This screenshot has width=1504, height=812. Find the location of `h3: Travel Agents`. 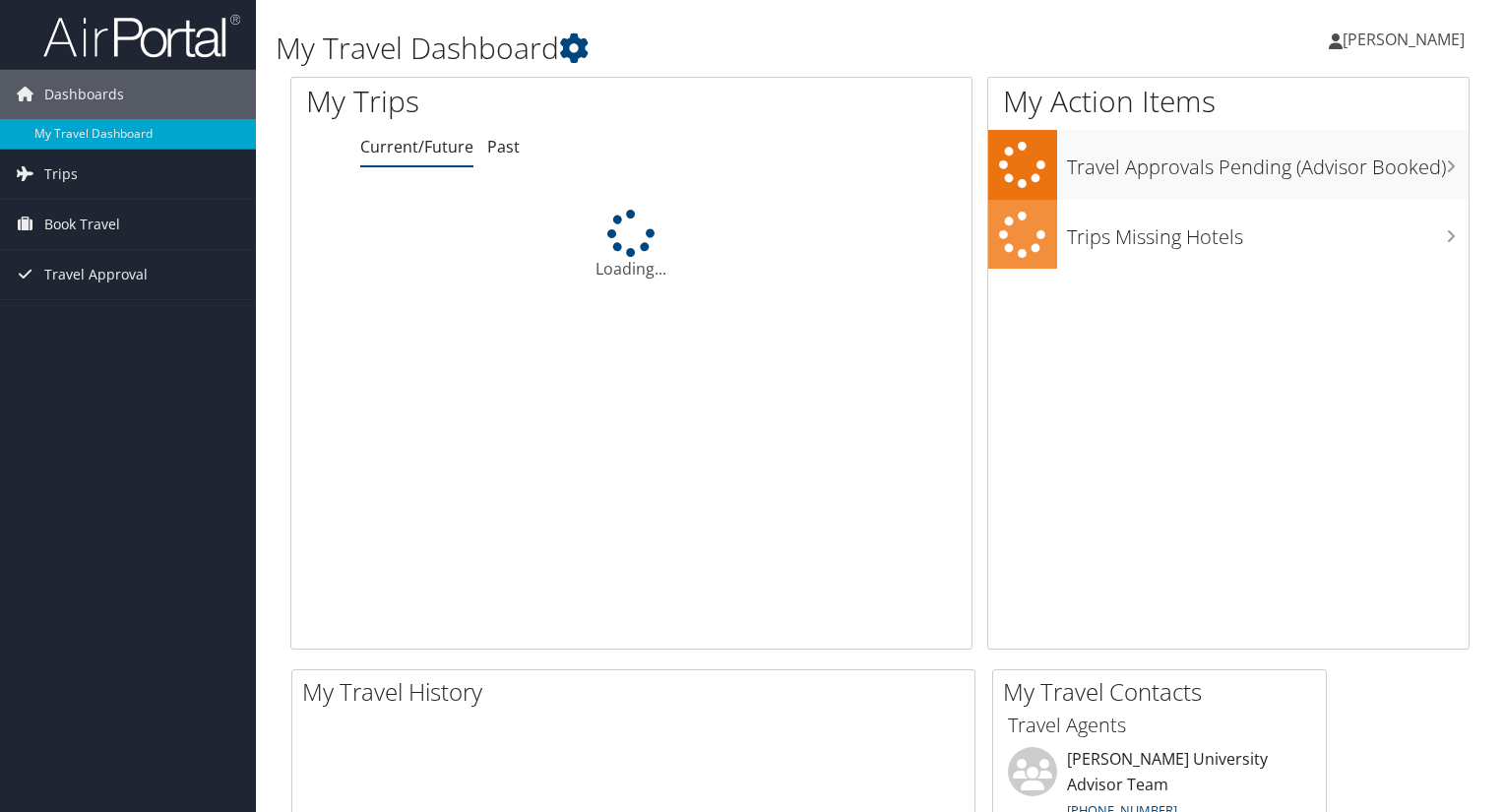

h3: Travel Agents is located at coordinates (1160, 726).